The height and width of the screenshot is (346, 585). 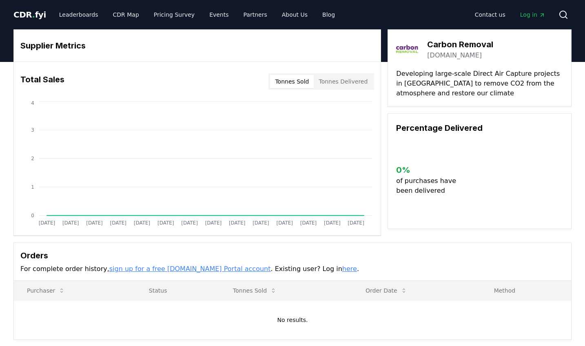 I want to click on h3: Percentage Delivered, so click(x=479, y=128).